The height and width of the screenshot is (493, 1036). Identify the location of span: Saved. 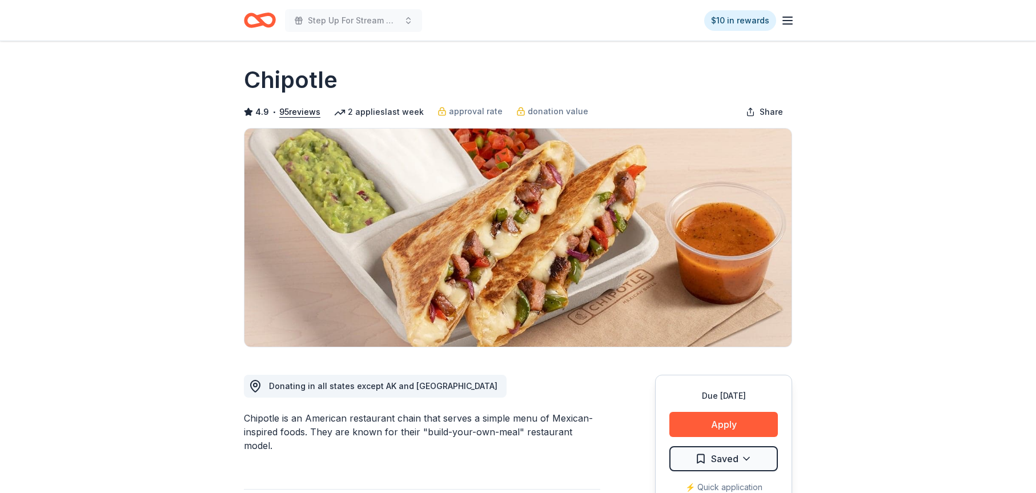
(725, 459).